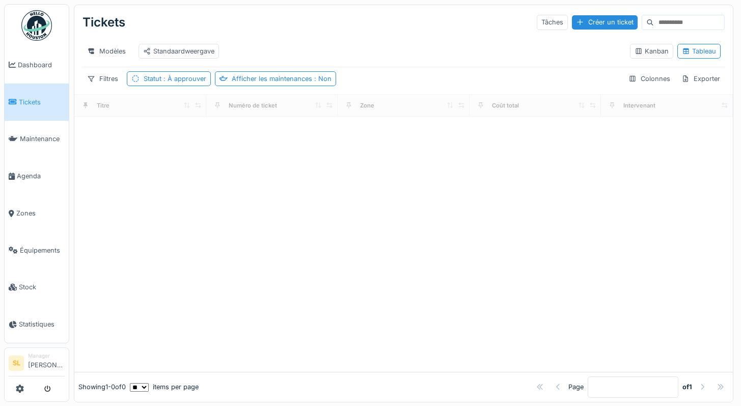 The image size is (741, 406). I want to click on a: Équipements, so click(37, 250).